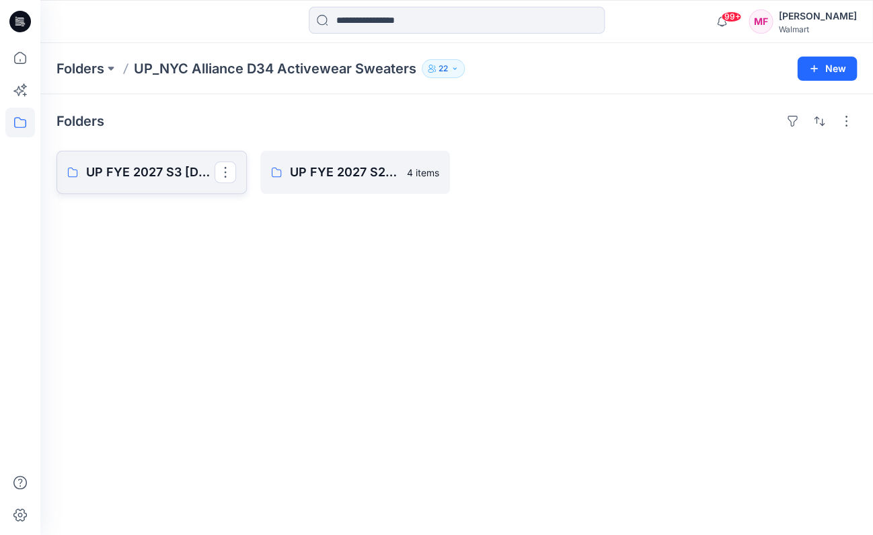  I want to click on span: 99+, so click(731, 17).